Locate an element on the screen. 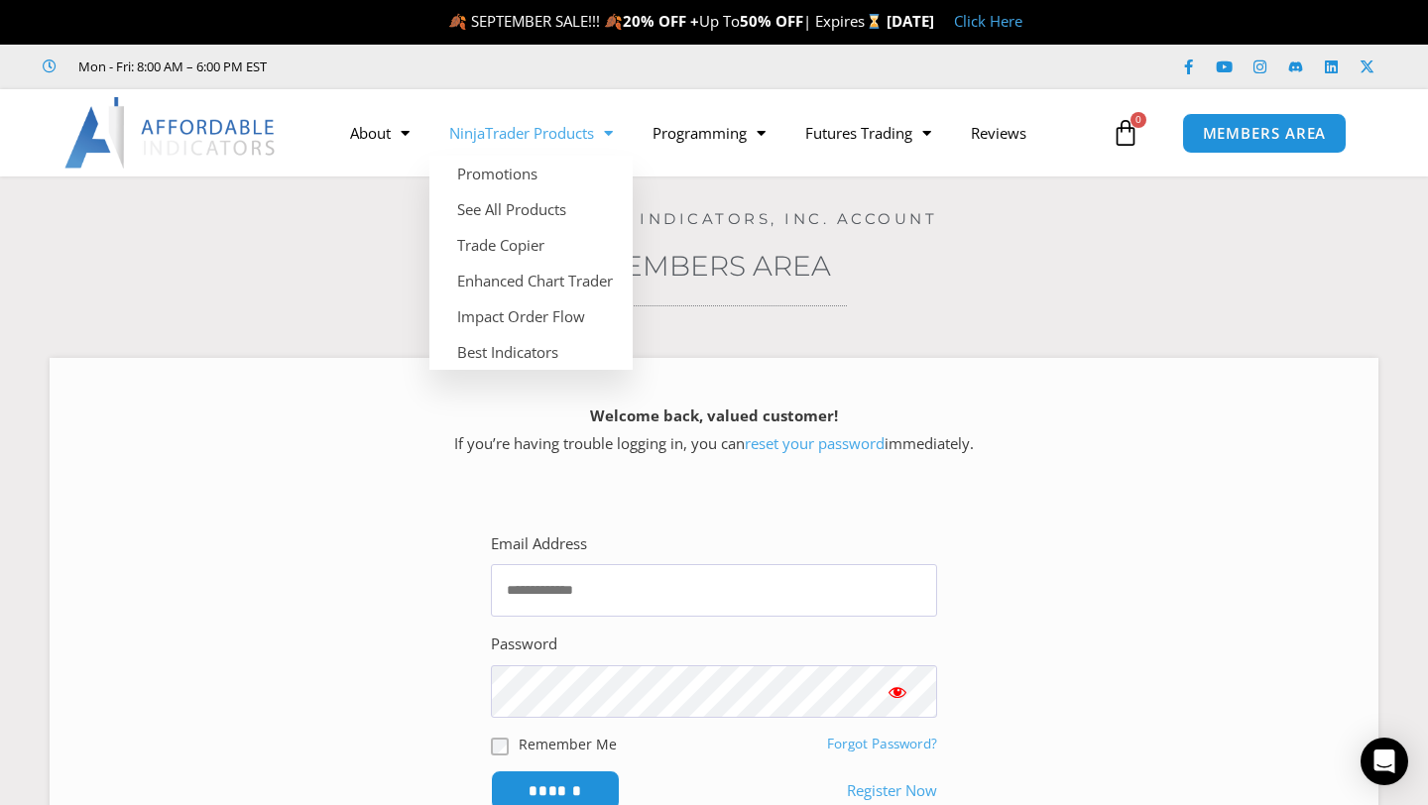 The width and height of the screenshot is (1428, 805). a: Click Here is located at coordinates (987, 21).